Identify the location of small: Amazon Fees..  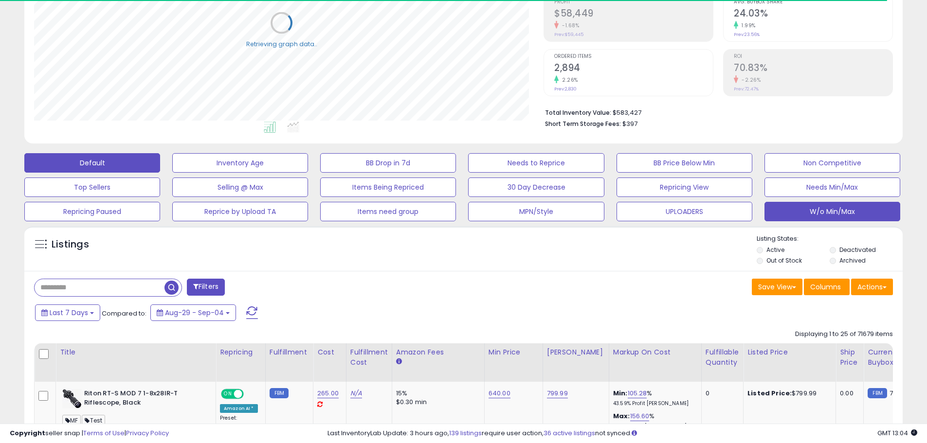
(399, 362).